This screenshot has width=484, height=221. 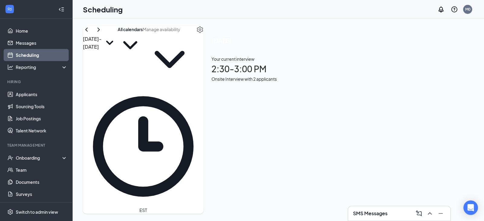 I want to click on svg: Analysis, so click(x=10, y=67).